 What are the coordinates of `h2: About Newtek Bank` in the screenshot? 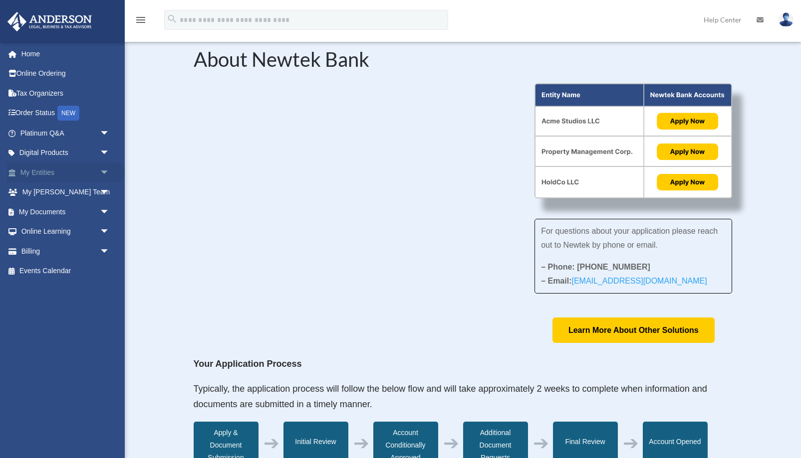 It's located at (463, 62).